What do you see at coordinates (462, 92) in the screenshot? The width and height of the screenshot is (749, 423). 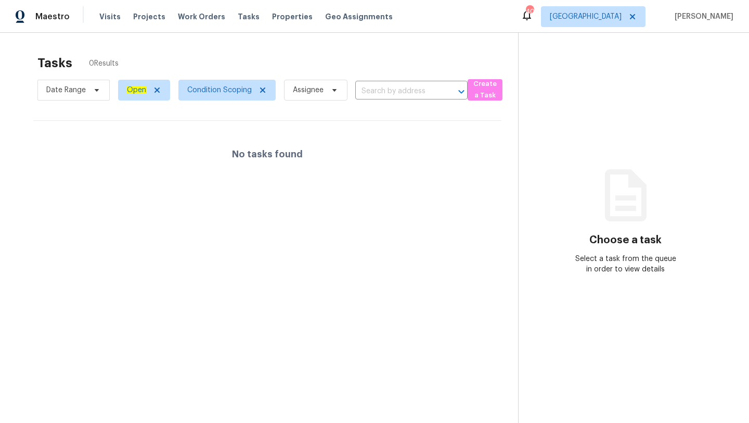 I see `button: Open` at bounding box center [462, 92].